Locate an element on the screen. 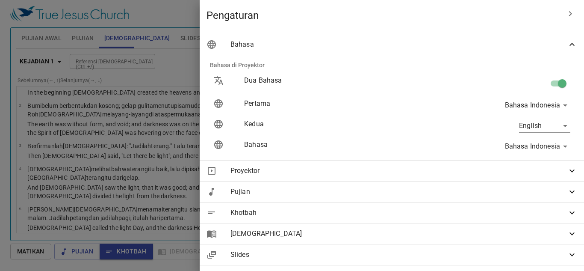 This screenshot has width=584, height=271. li: Bahasa di Proyektor is located at coordinates (392, 65).